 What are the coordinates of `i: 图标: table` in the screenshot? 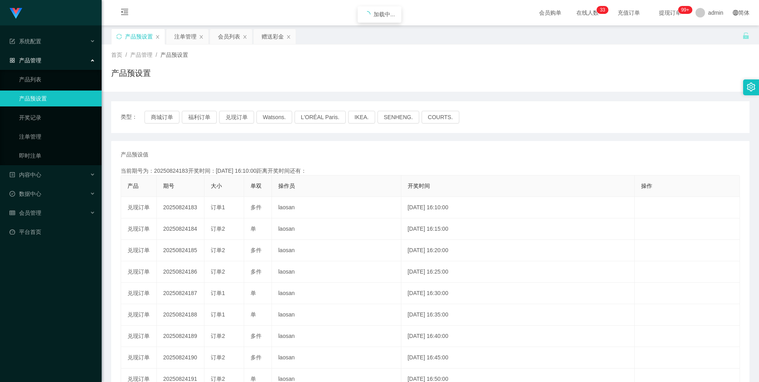 It's located at (12, 213).